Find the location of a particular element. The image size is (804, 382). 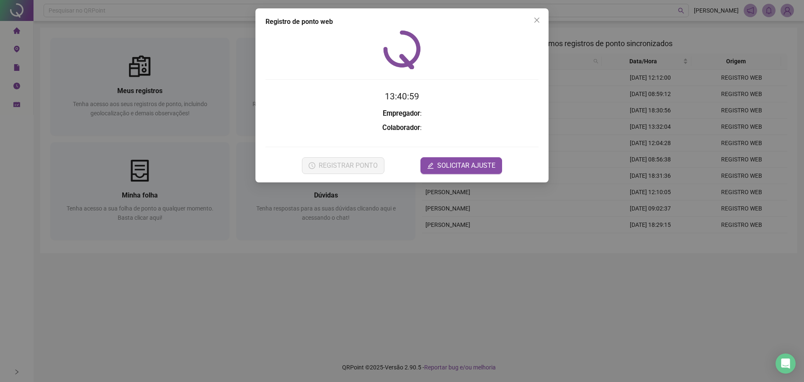

span: close is located at coordinates (537, 20).